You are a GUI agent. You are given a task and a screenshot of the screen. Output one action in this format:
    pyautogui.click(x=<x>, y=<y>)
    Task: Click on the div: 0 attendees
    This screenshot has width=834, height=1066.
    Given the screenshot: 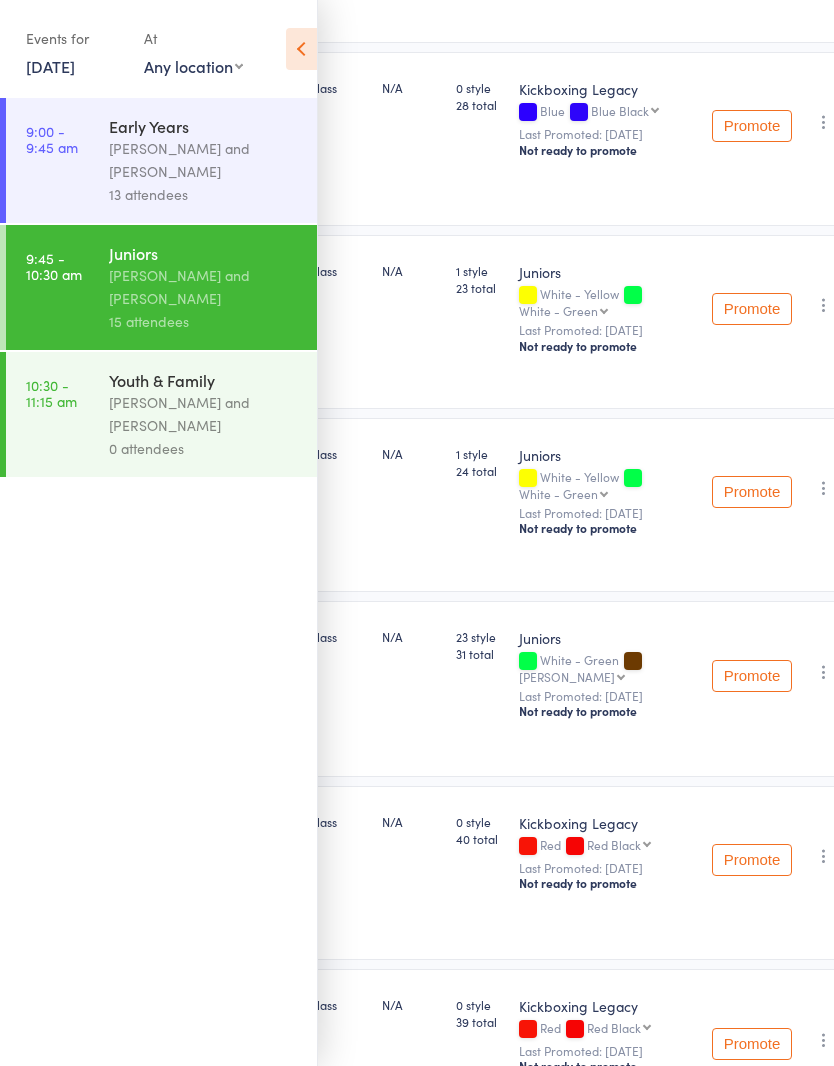 What is the action you would take?
    pyautogui.click(x=204, y=448)
    